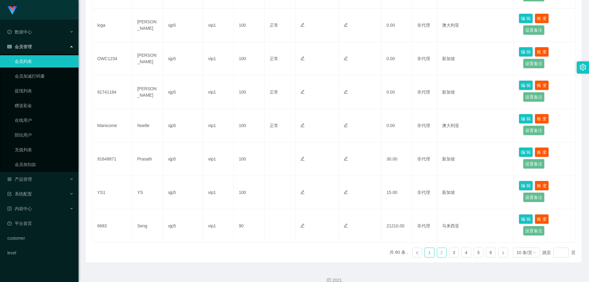 The width and height of the screenshot is (589, 282). I want to click on i: 图标: check-circle-o, so click(10, 32).